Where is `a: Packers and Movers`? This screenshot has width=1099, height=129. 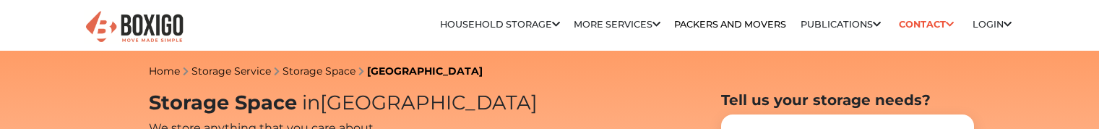 a: Packers and Movers is located at coordinates (730, 24).